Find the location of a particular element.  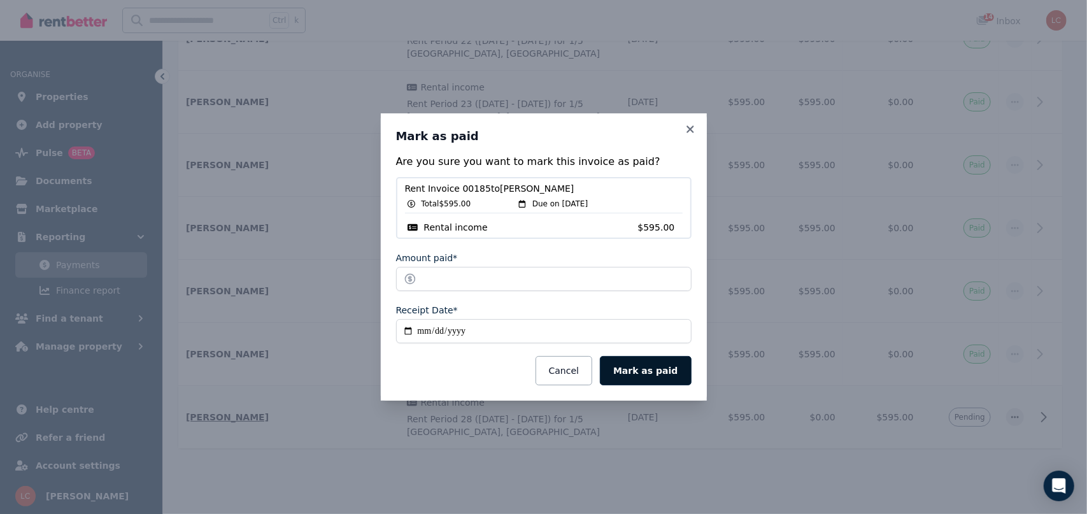

button: Mark as paid is located at coordinates (645, 371).